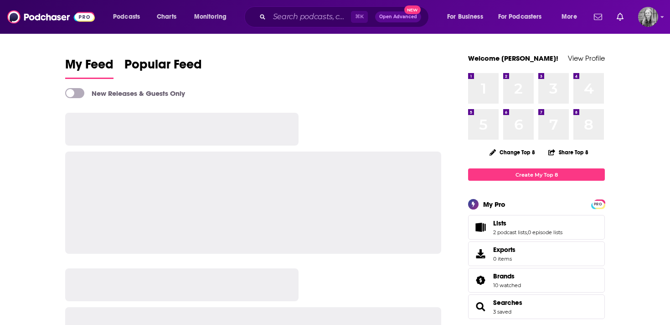 This screenshot has width=670, height=325. What do you see at coordinates (163, 67) in the screenshot?
I see `span: Popular Feed` at bounding box center [163, 67].